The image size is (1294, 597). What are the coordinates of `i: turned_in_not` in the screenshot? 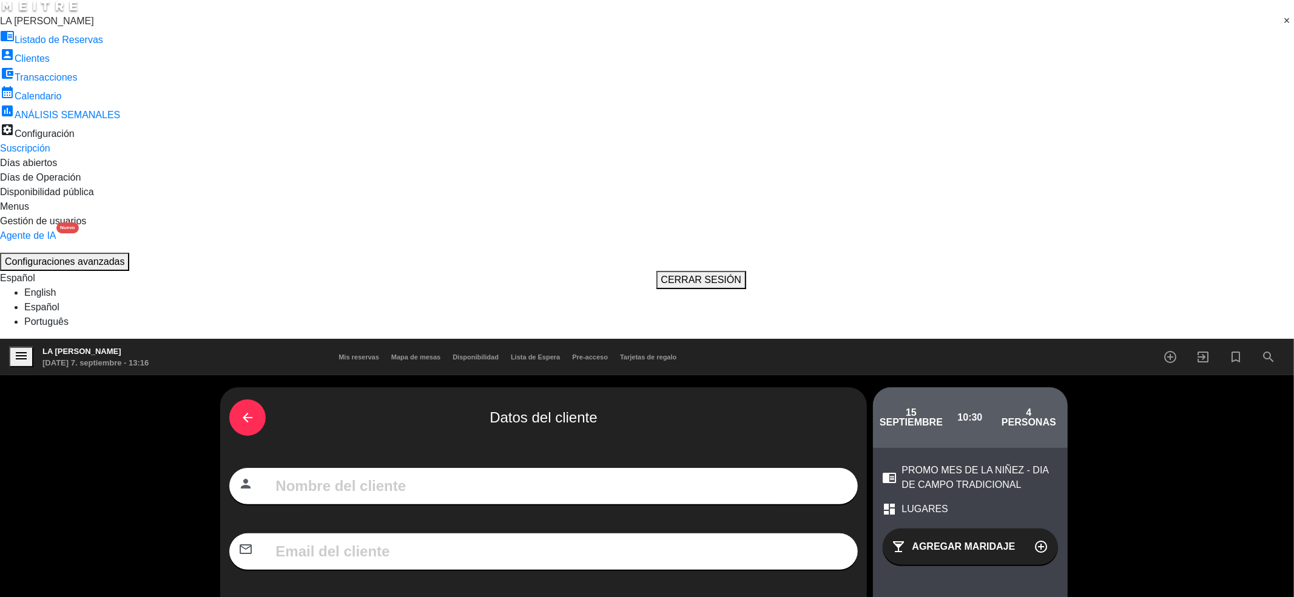 It's located at (1235, 357).